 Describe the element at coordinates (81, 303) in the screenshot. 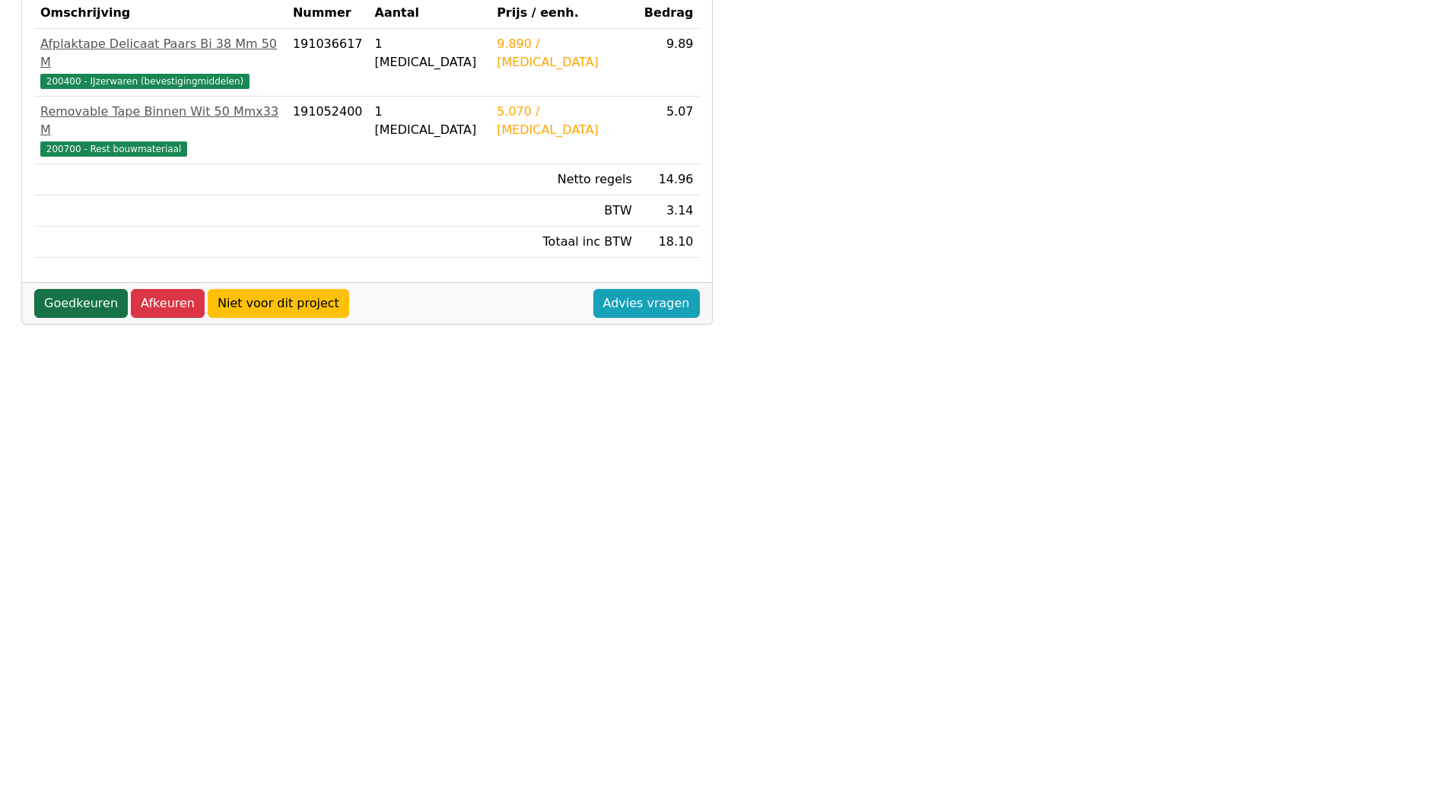

I see `a: Goedkeuren` at that location.